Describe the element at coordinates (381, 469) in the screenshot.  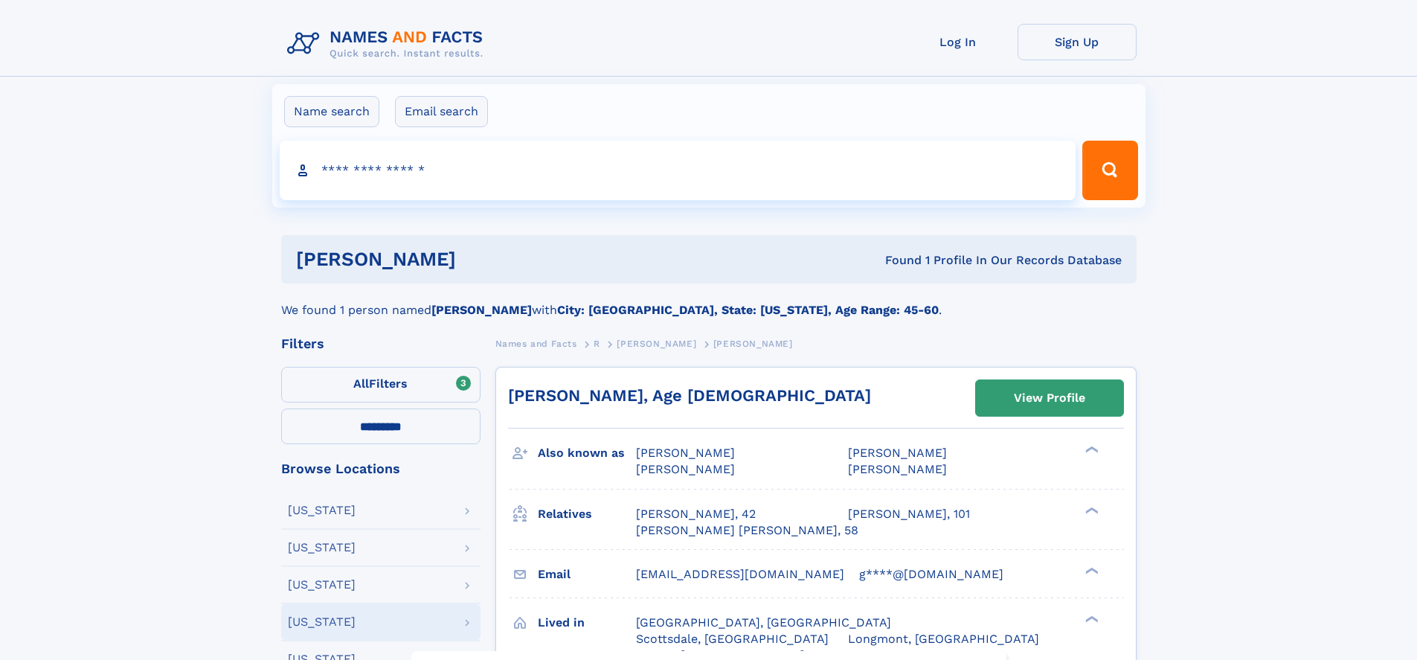
I see `div: Browse Locations` at that location.